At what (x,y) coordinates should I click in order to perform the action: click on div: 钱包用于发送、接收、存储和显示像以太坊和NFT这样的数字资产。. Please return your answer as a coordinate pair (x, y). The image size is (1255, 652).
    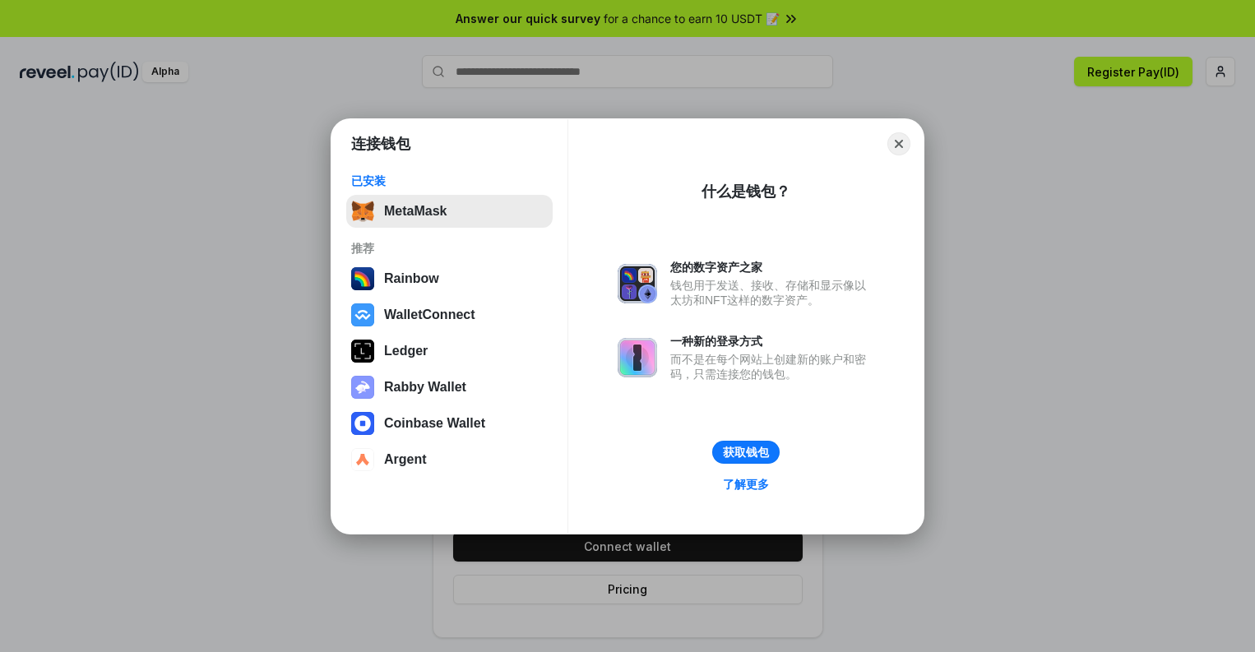
    Looking at the image, I should click on (772, 293).